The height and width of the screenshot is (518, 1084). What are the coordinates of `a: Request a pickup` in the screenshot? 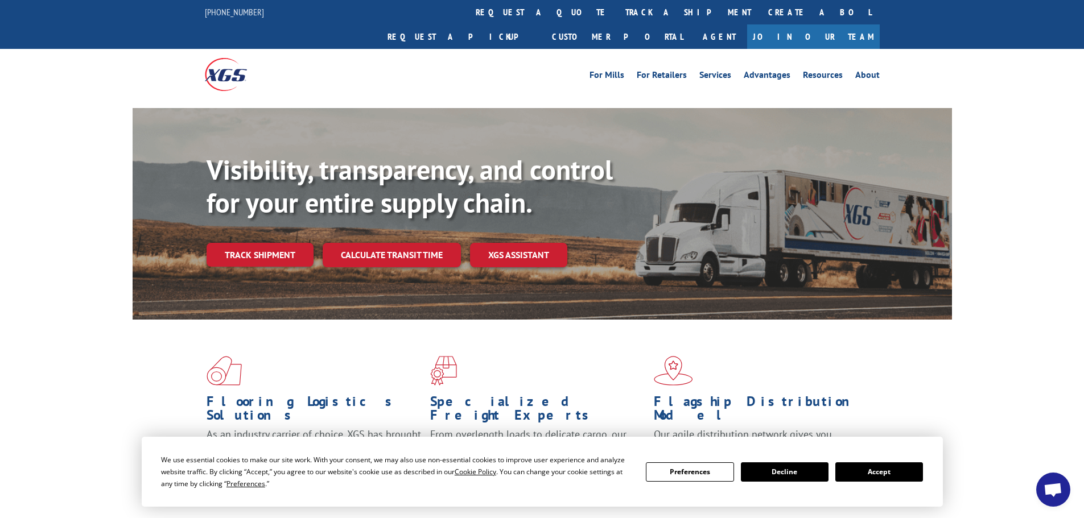 It's located at (461, 36).